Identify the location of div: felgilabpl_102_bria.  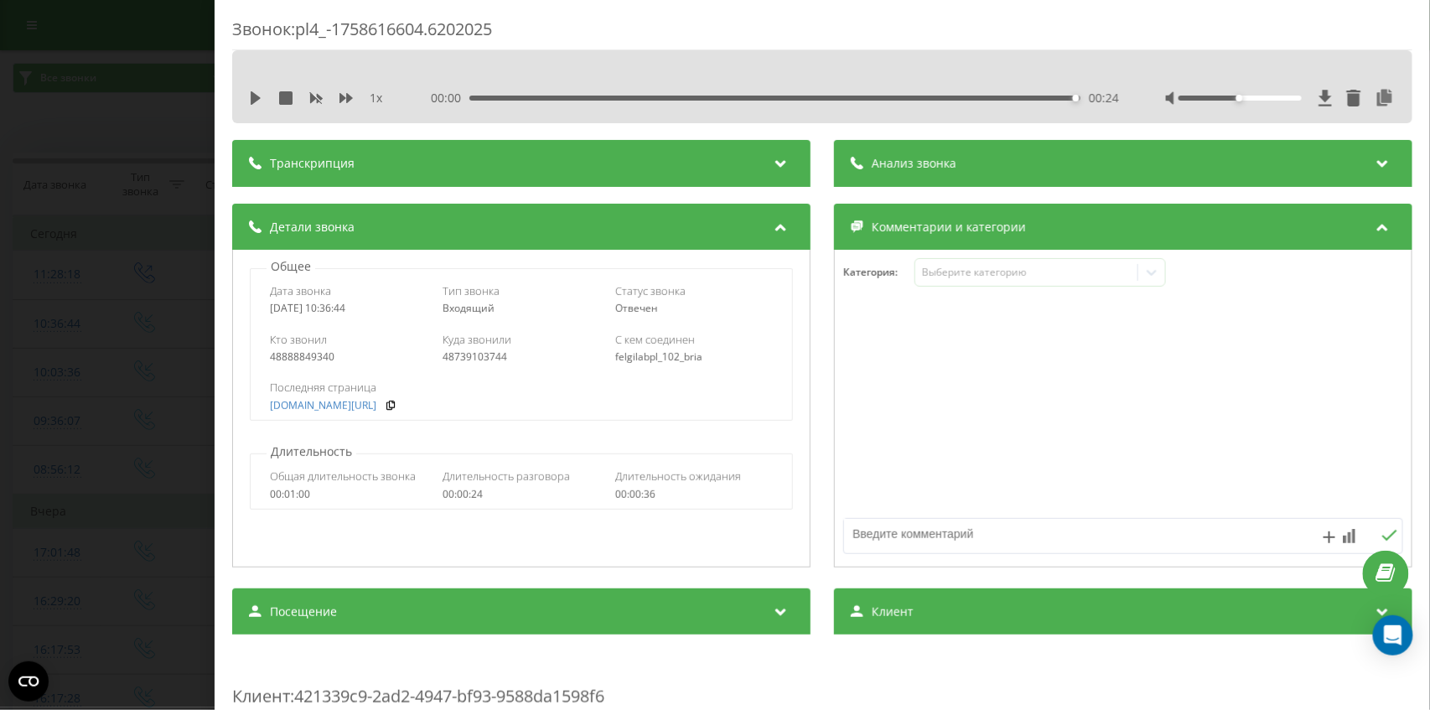
(694, 357).